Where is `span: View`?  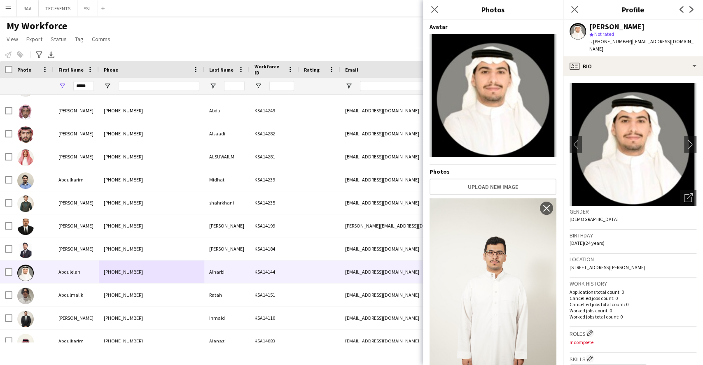 span: View is located at coordinates (12, 39).